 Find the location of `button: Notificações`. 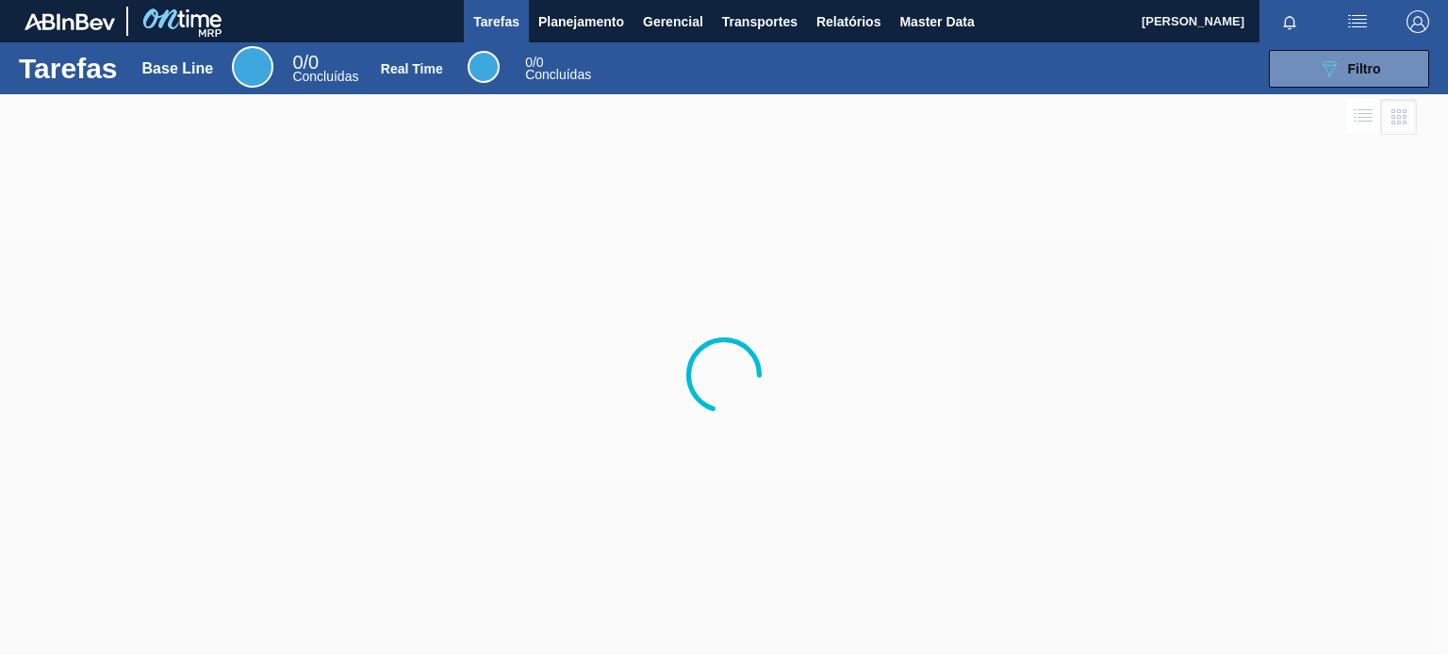

button: Notificações is located at coordinates (1290, 22).